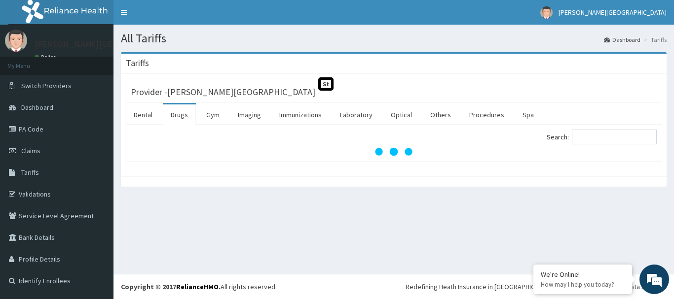 This screenshot has width=674, height=299. Describe the element at coordinates (486, 115) in the screenshot. I see `a: Procedures` at that location.